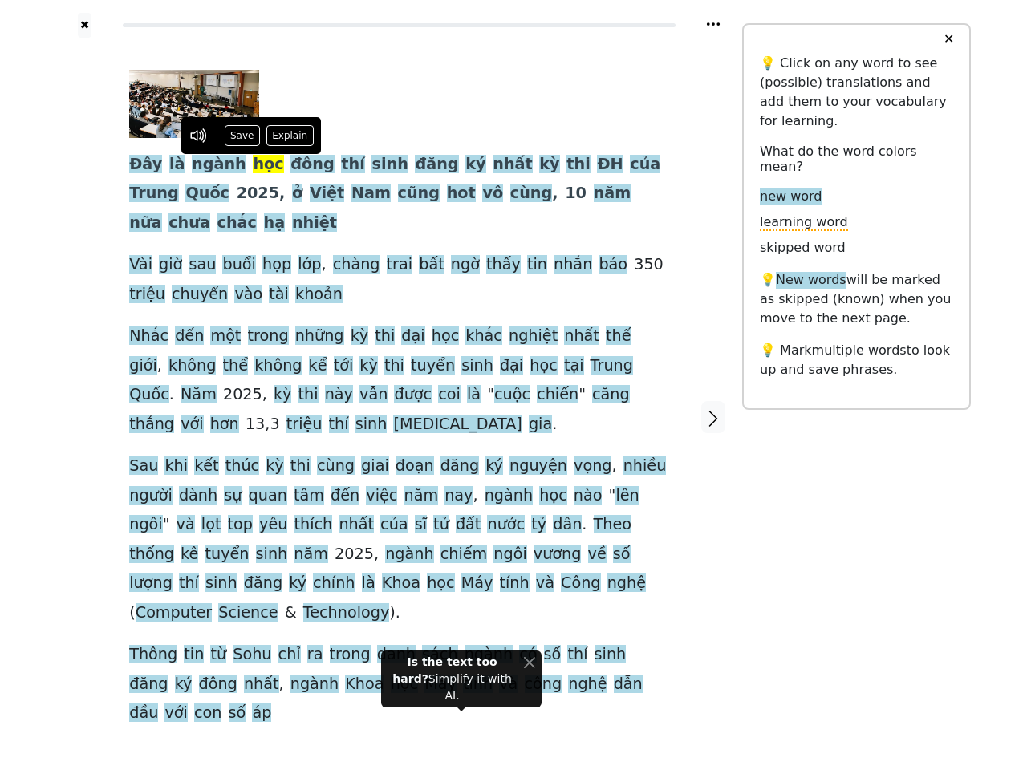 The image size is (1027, 770). What do you see at coordinates (804, 222) in the screenshot?
I see `span: learning word` at bounding box center [804, 222].